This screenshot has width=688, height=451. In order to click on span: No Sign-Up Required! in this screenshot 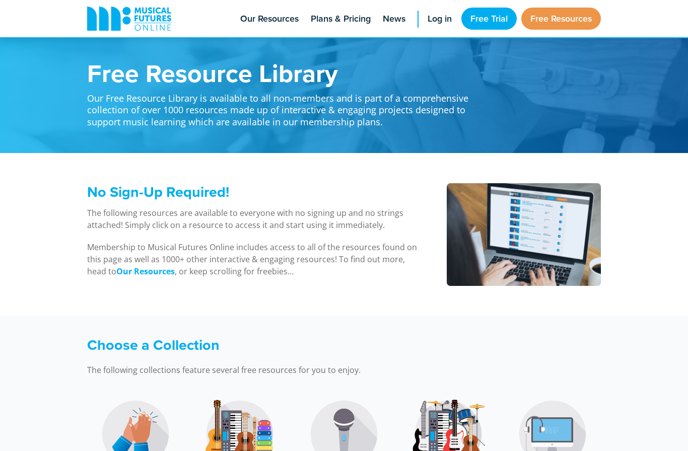, I will do `click(158, 192)`.